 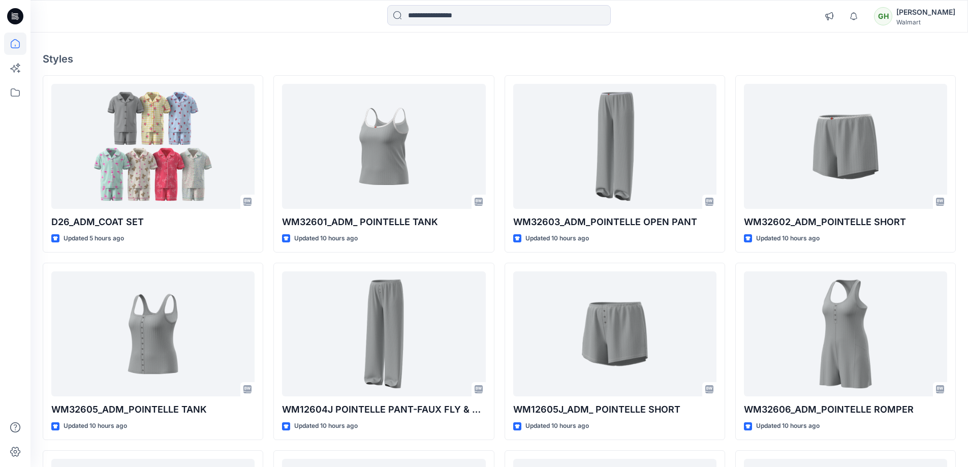 I want to click on p: WM12604J POINTELLE PANT-FAUX FLY & BUTTONS + PICOT, so click(x=384, y=410).